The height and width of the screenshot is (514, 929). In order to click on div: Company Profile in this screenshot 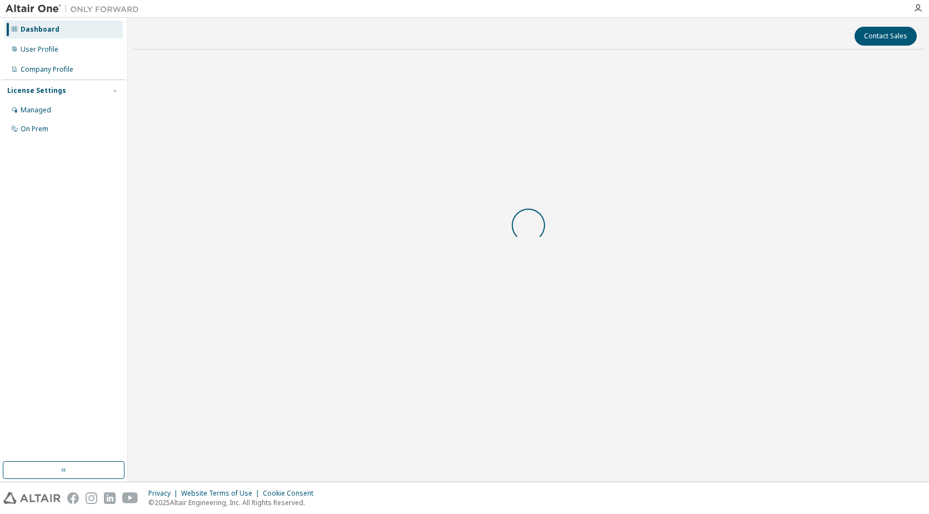, I will do `click(47, 69)`.